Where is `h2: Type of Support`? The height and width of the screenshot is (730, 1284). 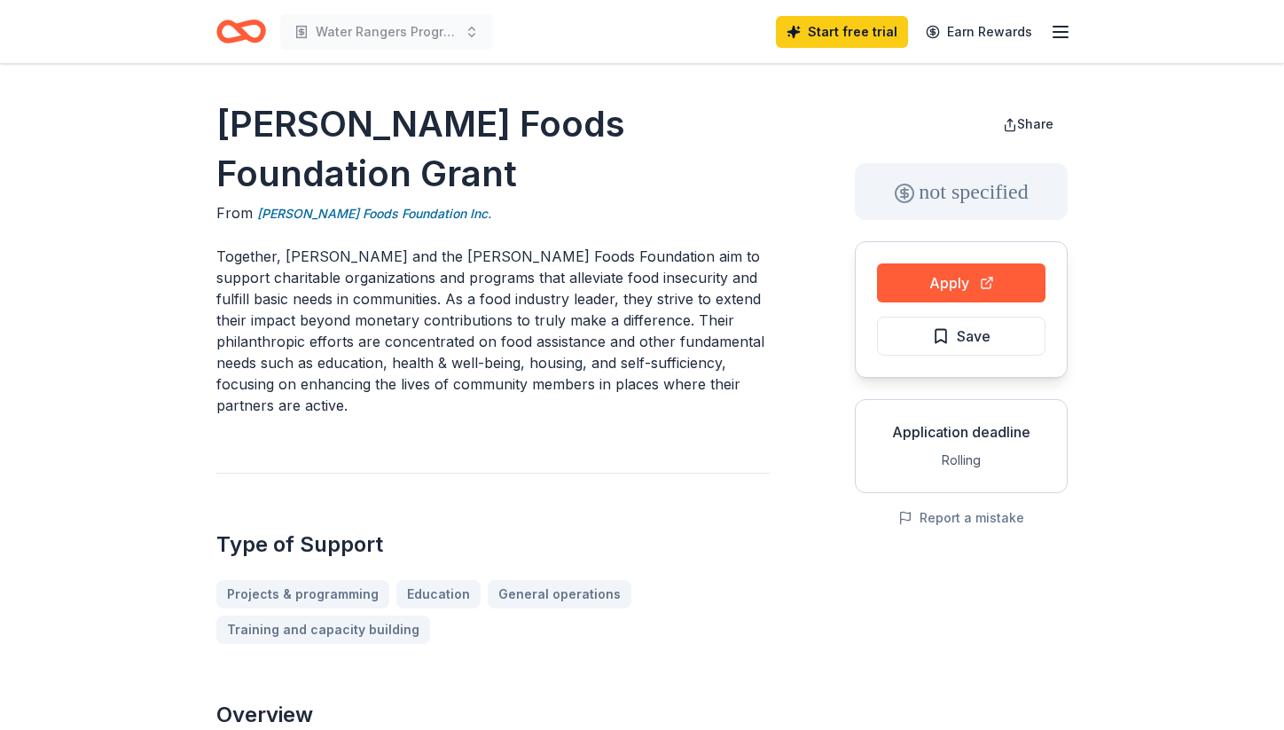
h2: Type of Support is located at coordinates (493, 544).